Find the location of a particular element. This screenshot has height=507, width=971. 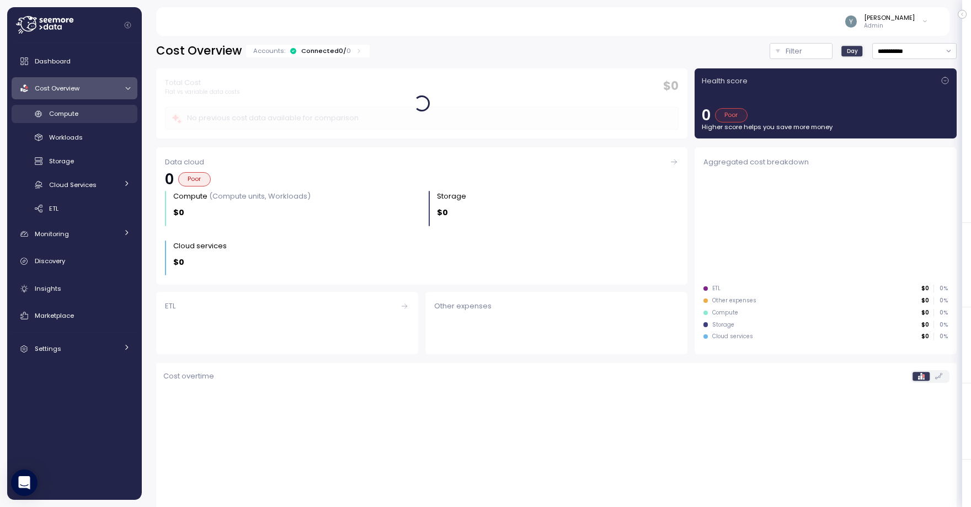

button: Collapse navigation is located at coordinates (127, 25).